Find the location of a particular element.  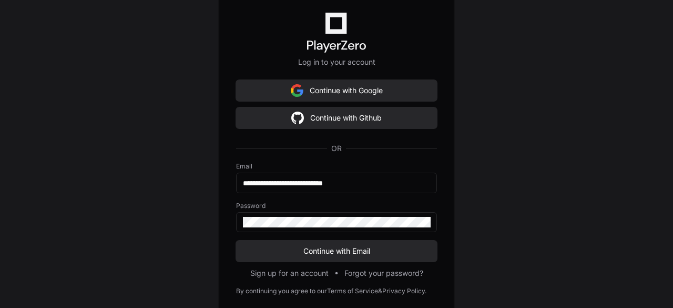

label: Password is located at coordinates (337, 206).